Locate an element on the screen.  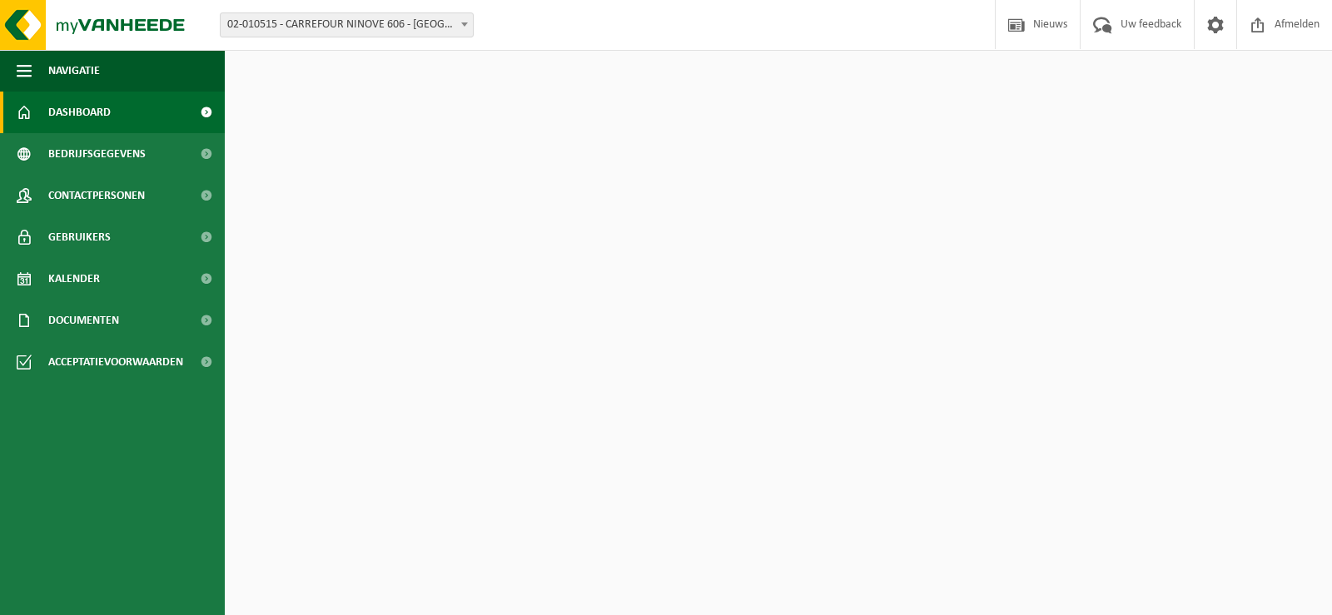
span: Navigatie is located at coordinates (74, 71).